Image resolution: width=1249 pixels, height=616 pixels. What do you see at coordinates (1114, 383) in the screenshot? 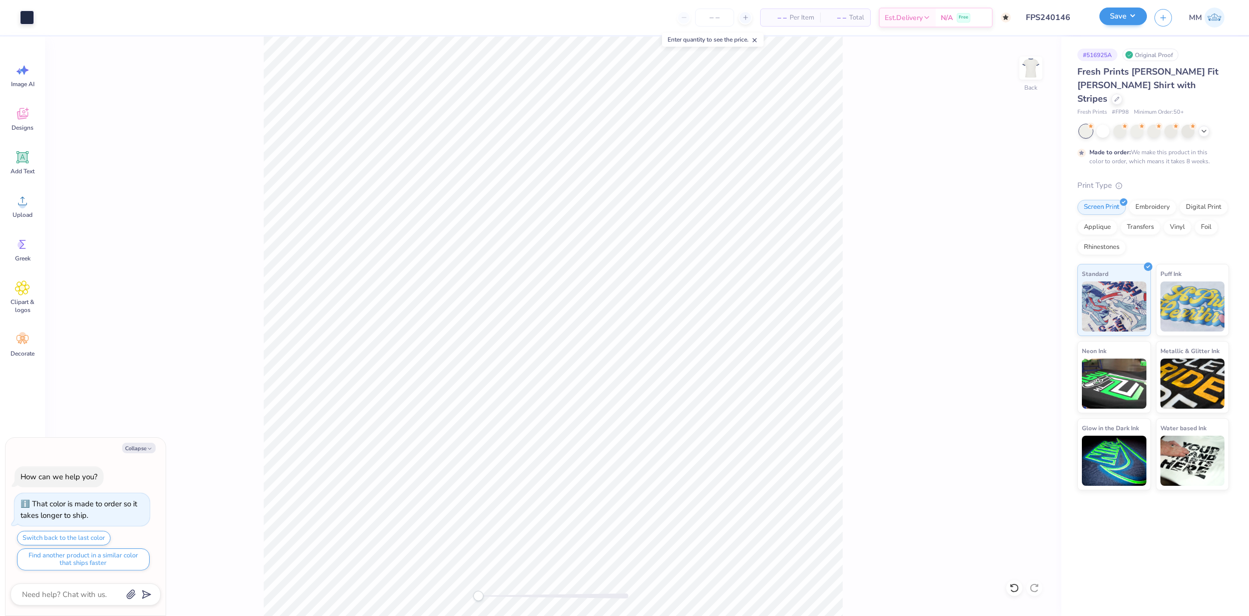
I see `img: Neon Ink` at bounding box center [1114, 383].